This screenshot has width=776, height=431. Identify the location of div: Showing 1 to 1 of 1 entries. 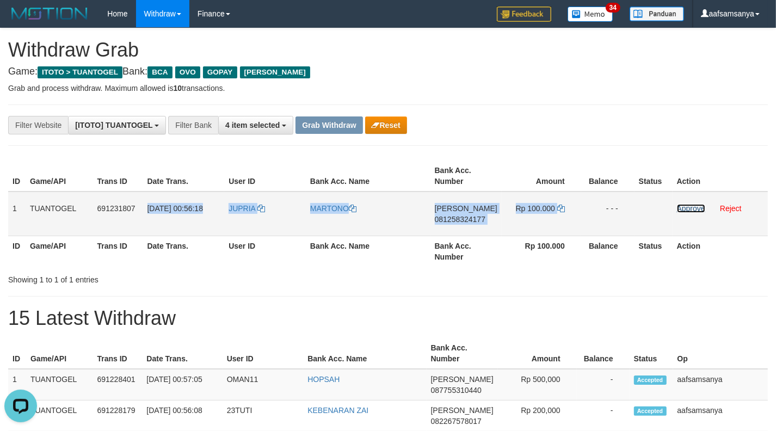
(162, 277).